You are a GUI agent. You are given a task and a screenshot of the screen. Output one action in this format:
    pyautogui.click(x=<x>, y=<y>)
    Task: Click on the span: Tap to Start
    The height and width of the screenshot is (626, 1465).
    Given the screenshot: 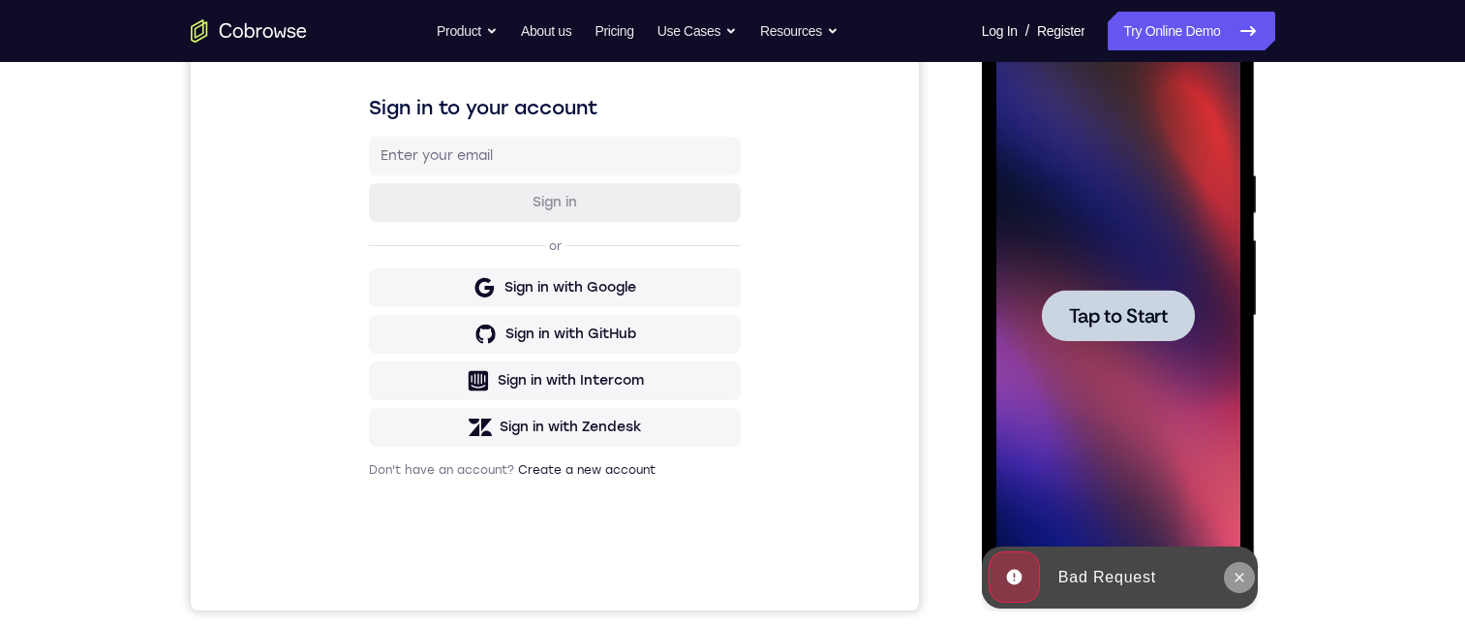 What is the action you would take?
    pyautogui.click(x=137, y=286)
    